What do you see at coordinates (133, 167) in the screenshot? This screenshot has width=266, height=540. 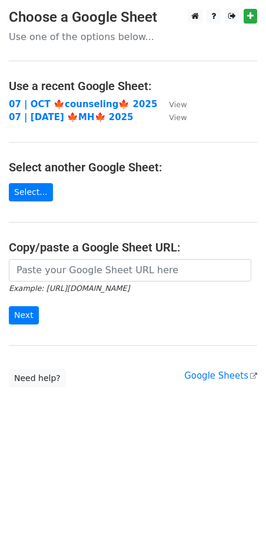 I see `h4: Select another Google Sheet:` at bounding box center [133, 167].